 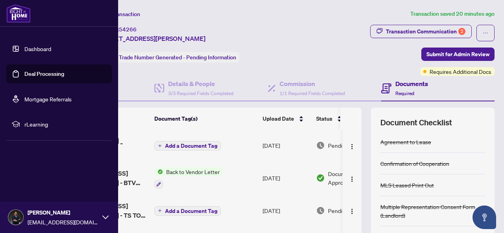 What do you see at coordinates (128, 30) in the screenshot?
I see `span: 54266` at bounding box center [128, 30].